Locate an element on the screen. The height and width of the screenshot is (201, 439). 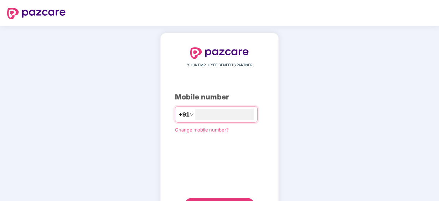
span: Change mobile number? is located at coordinates (202, 130).